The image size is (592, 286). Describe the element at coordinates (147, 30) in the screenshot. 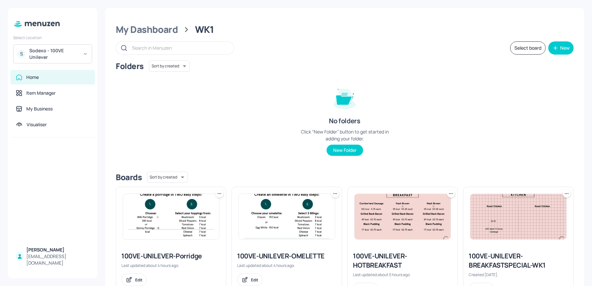

I see `div: My Dashboard` at that location.